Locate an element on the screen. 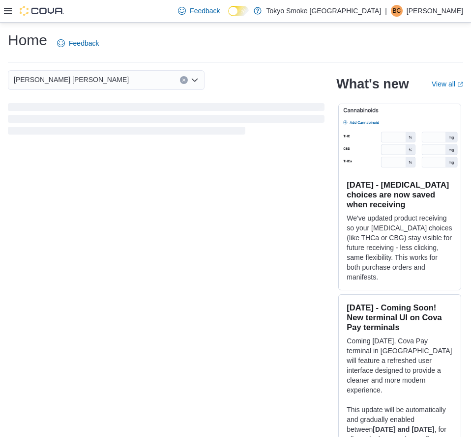 This screenshot has height=447, width=471. div: Brandon Callaway is located at coordinates (397, 11).